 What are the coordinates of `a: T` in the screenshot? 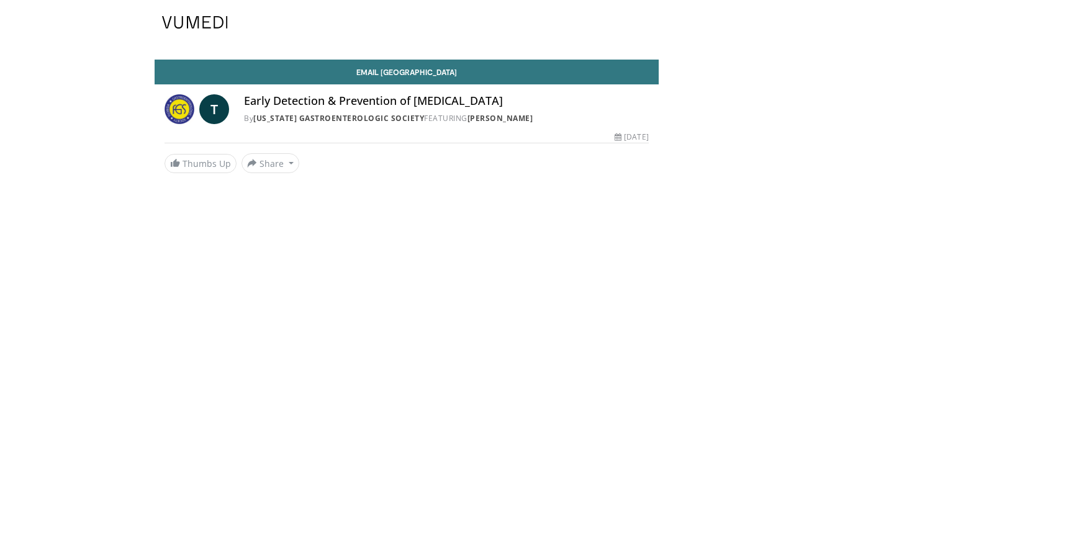 It's located at (214, 109).